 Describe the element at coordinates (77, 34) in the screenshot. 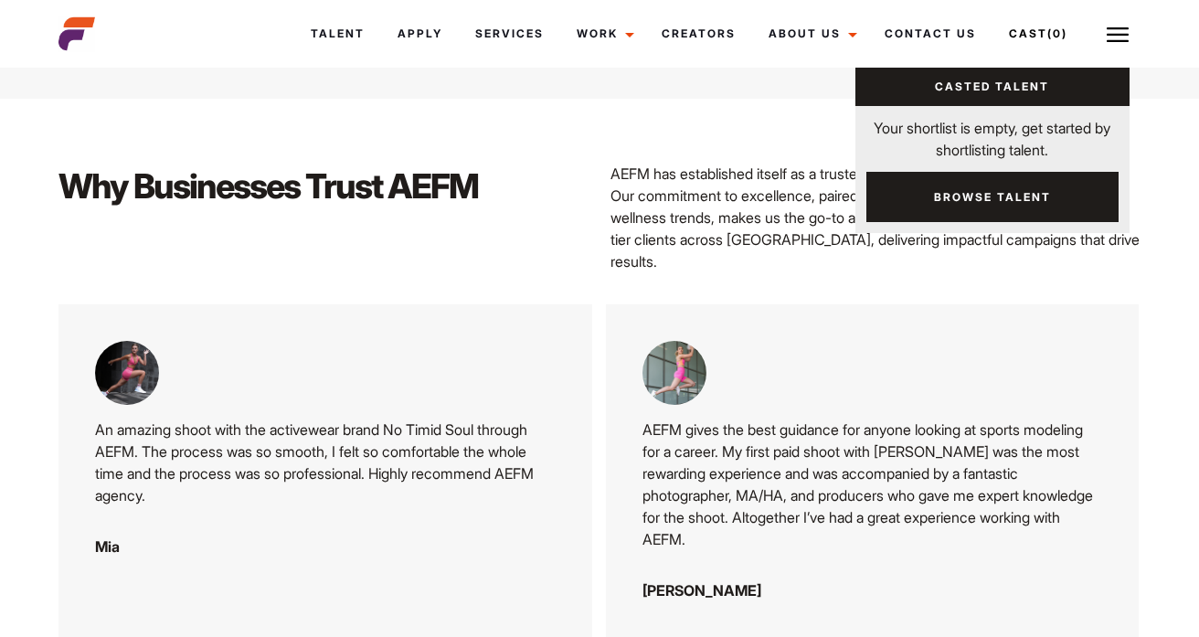

I see `img: cropped-aefm-brand-fav-22-square.png` at that location.